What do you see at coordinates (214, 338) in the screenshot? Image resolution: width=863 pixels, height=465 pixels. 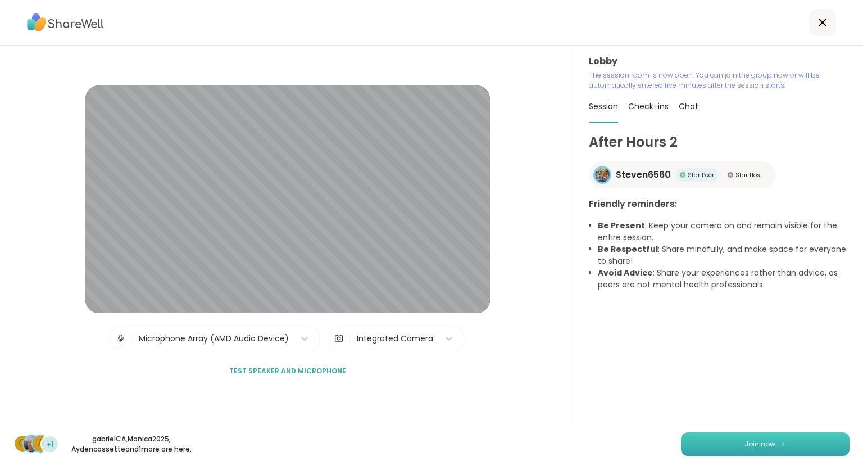 I see `div: Microphone Array (AMD Audio Device)` at bounding box center [214, 338].